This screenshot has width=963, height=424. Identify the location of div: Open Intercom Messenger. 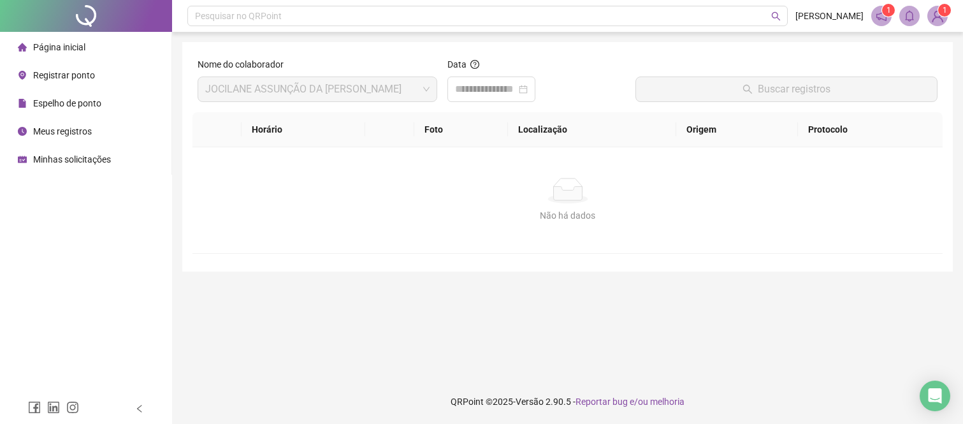
(935, 396).